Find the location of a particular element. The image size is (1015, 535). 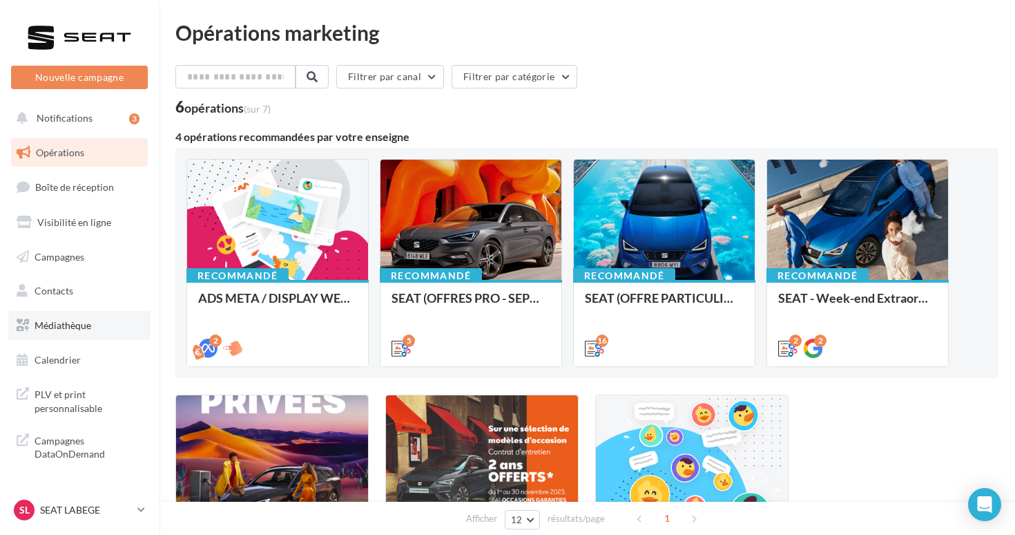

span: Calendrier is located at coordinates (57, 359).